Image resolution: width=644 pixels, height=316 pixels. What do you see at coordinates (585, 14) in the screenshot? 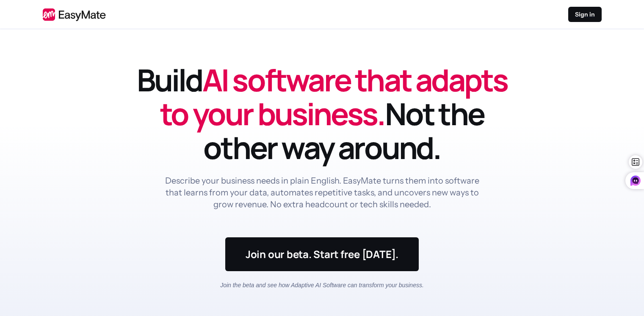
I see `a: Sign in` at bounding box center [585, 14].